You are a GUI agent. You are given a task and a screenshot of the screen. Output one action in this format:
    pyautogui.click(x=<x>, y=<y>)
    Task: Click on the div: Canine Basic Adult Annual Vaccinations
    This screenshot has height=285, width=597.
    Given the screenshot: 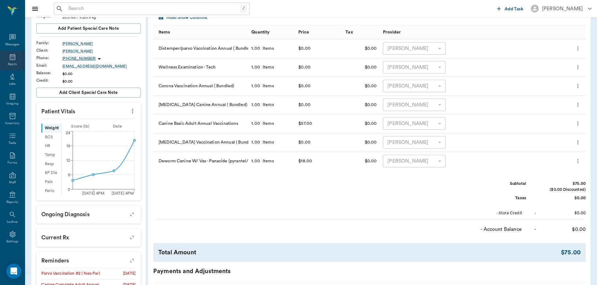 What is the action you would take?
    pyautogui.click(x=200, y=124)
    